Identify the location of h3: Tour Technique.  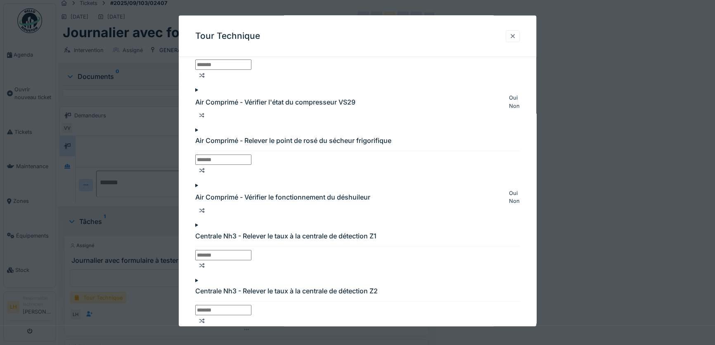
(227, 36).